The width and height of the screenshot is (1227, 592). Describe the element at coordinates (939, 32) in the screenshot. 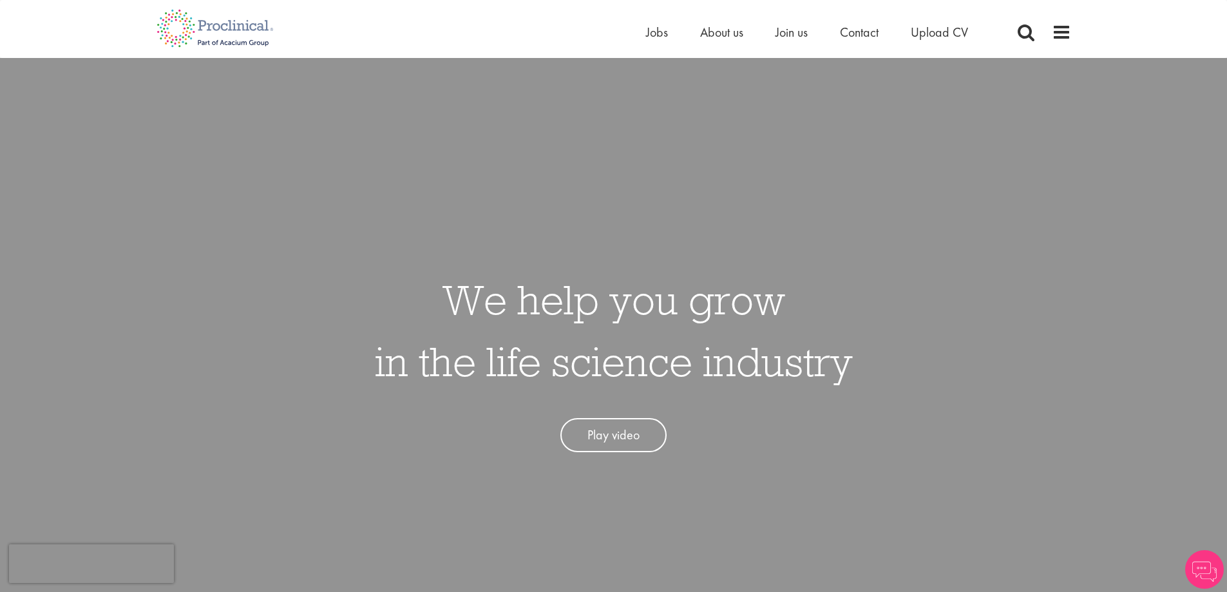

I see `span: Upload CV` at that location.